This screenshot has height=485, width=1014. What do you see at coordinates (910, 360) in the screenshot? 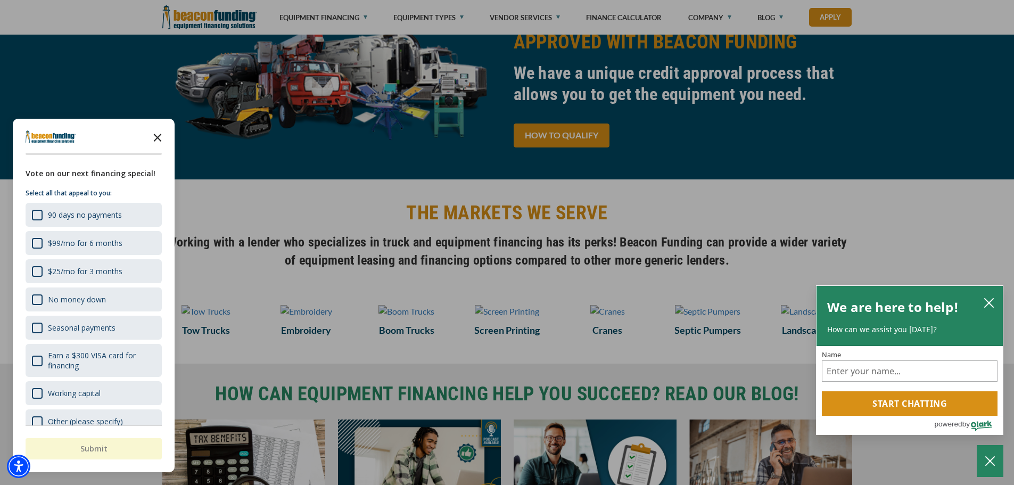
I see `div: olark chatbox` at bounding box center [910, 360].